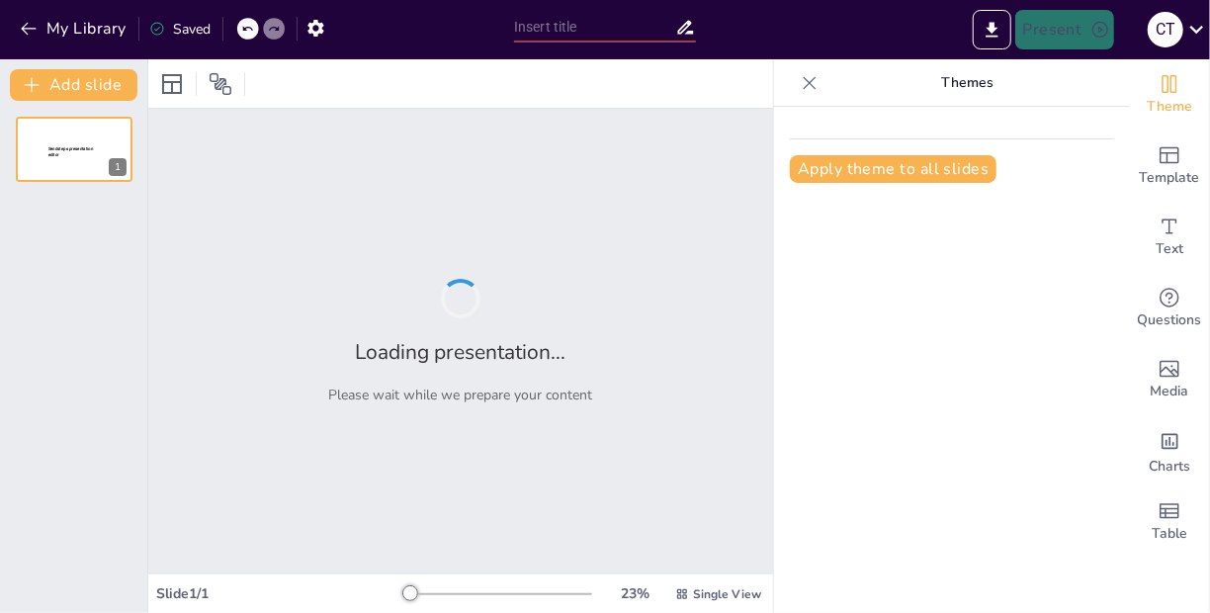 The image size is (1210, 613). Describe the element at coordinates (461, 394) in the screenshot. I see `p: Please wait while we prepare your content` at that location.